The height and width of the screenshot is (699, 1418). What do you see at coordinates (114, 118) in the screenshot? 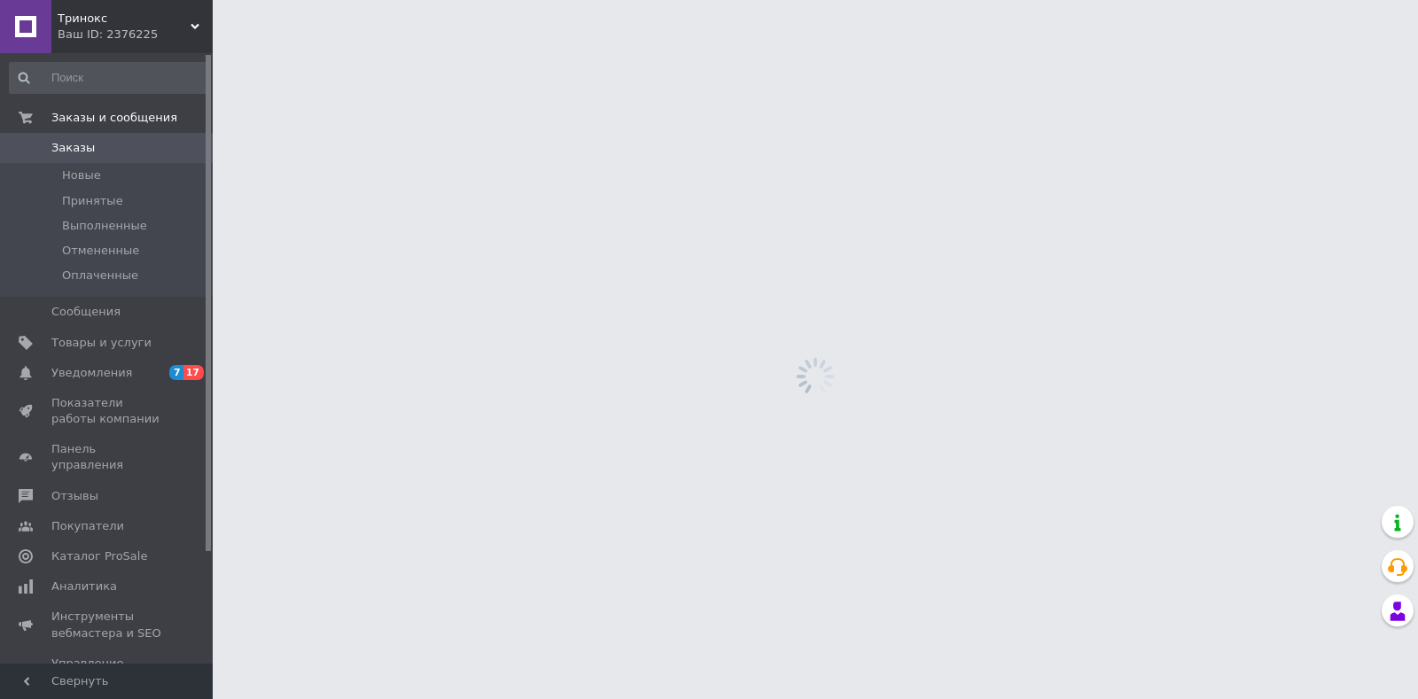
I see `span: Заказы и сообщения` at bounding box center [114, 118].